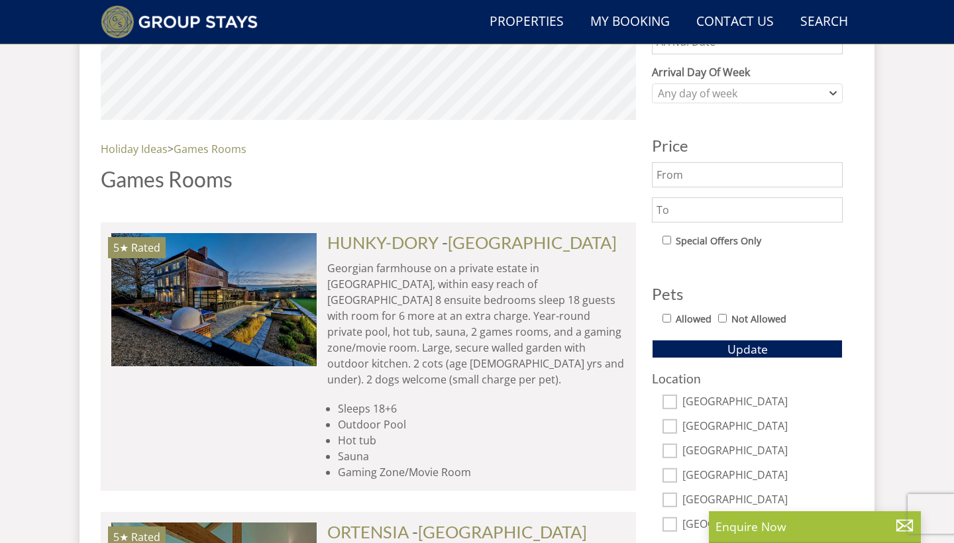 The width and height of the screenshot is (954, 543). What do you see at coordinates (747, 72) in the screenshot?
I see `label: Arrival Day Of Week` at bounding box center [747, 72].